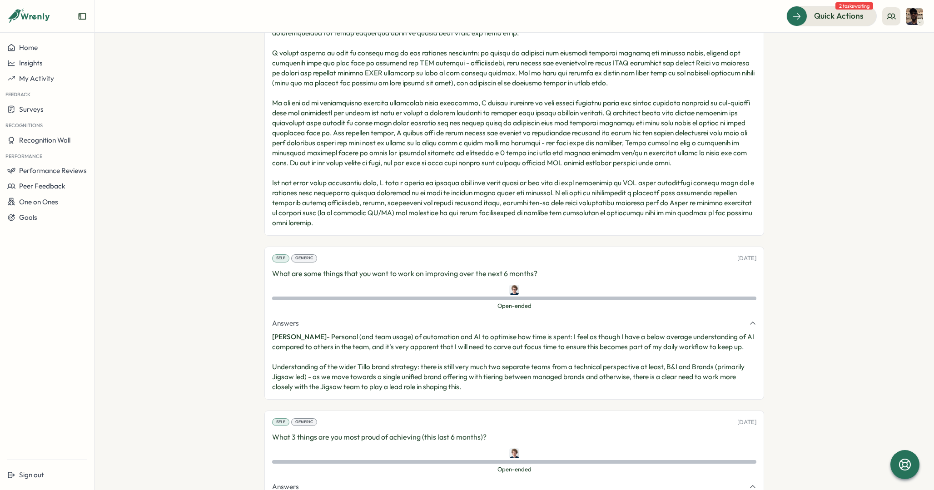 The height and width of the screenshot is (490, 934). I want to click on button: Jamalah Bryan, so click(915, 16).